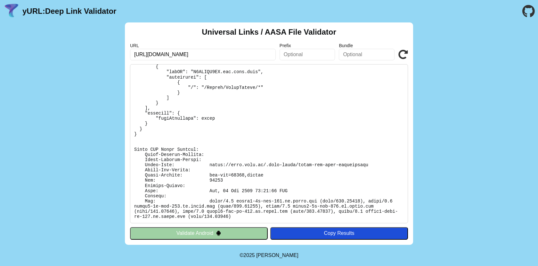 Image resolution: width=538 pixels, height=266 pixels. What do you see at coordinates (69, 11) in the screenshot?
I see `a: yURL:Deep Link Validator` at bounding box center [69, 11].